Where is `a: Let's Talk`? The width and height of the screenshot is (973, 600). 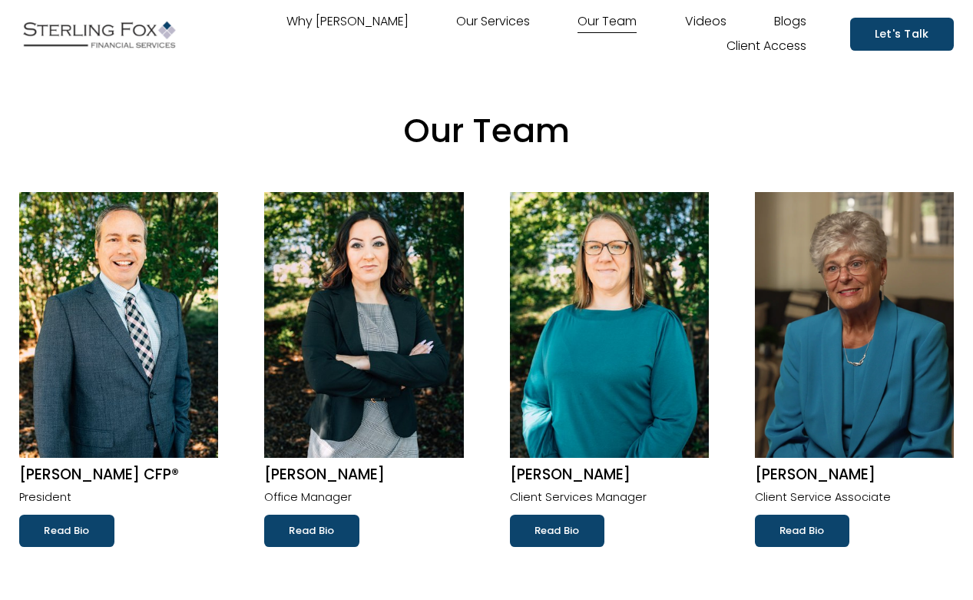 a: Let's Talk is located at coordinates (902, 34).